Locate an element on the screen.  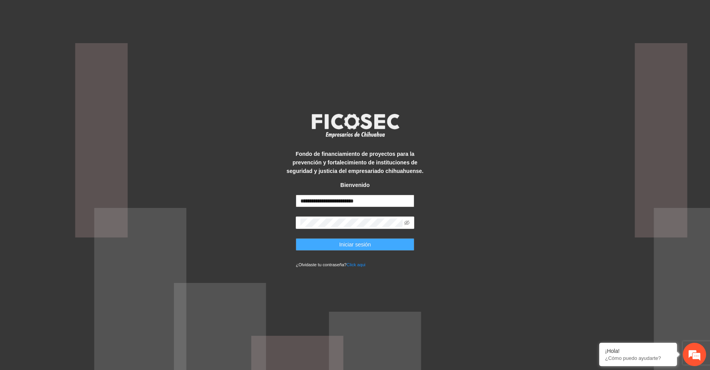
small: ¿Olvidaste tu contraseña? is located at coordinates (330, 265).